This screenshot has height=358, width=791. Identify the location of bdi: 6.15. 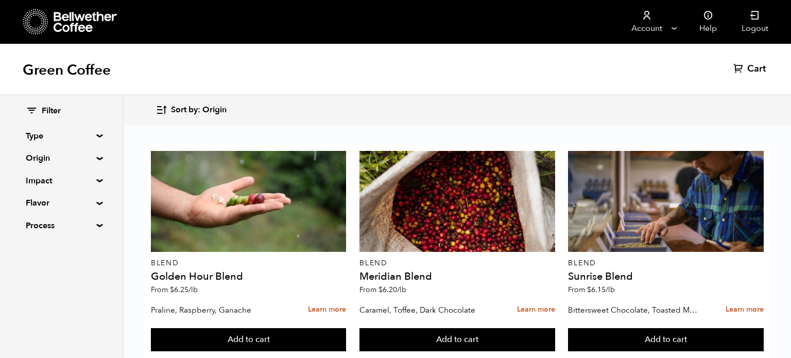
(601, 290).